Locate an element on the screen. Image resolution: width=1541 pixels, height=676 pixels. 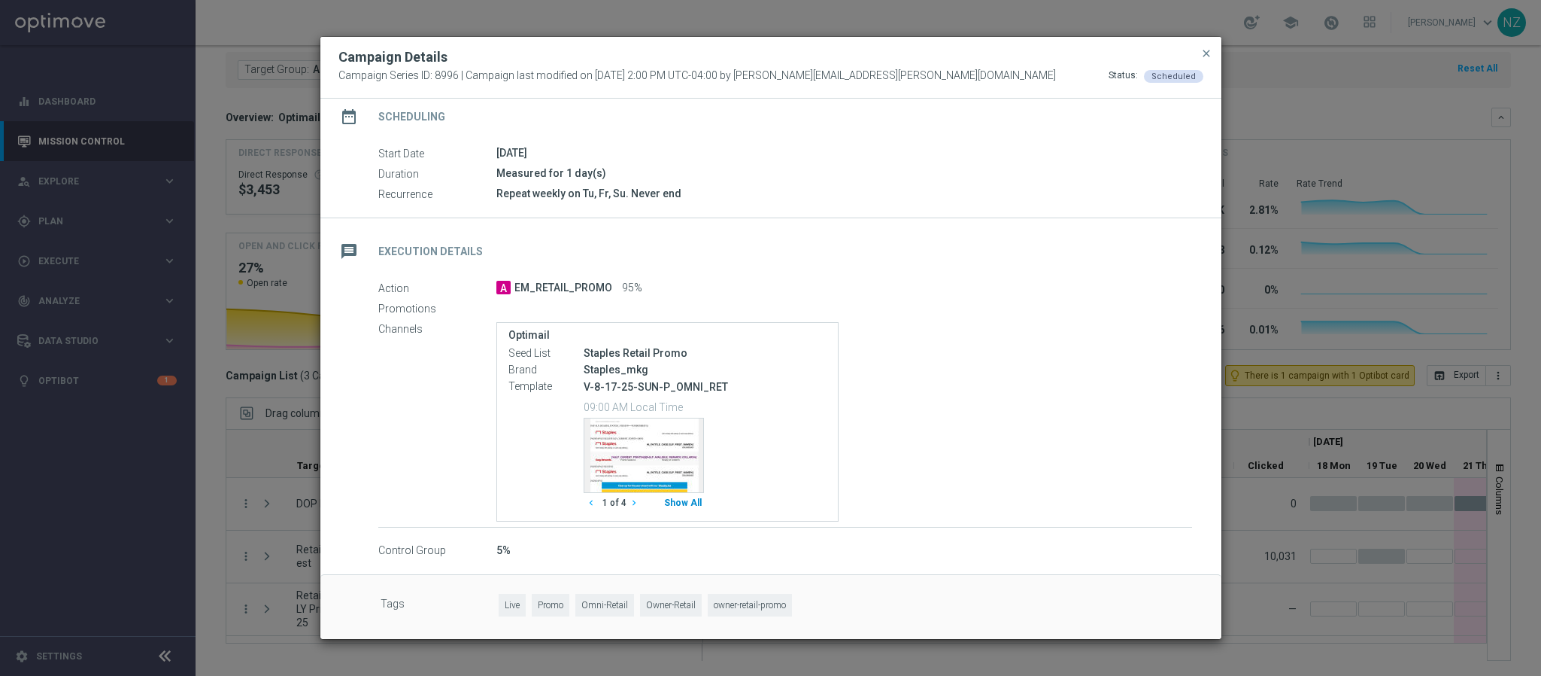
label: Recurrence is located at coordinates (437, 194).